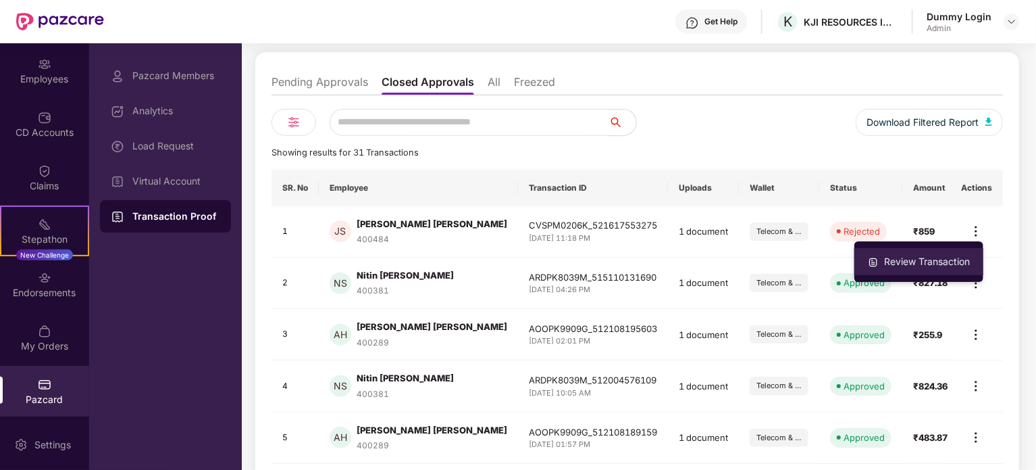 The image size is (1036, 470). What do you see at coordinates (295, 386) in the screenshot?
I see `td: 4` at bounding box center [295, 386].